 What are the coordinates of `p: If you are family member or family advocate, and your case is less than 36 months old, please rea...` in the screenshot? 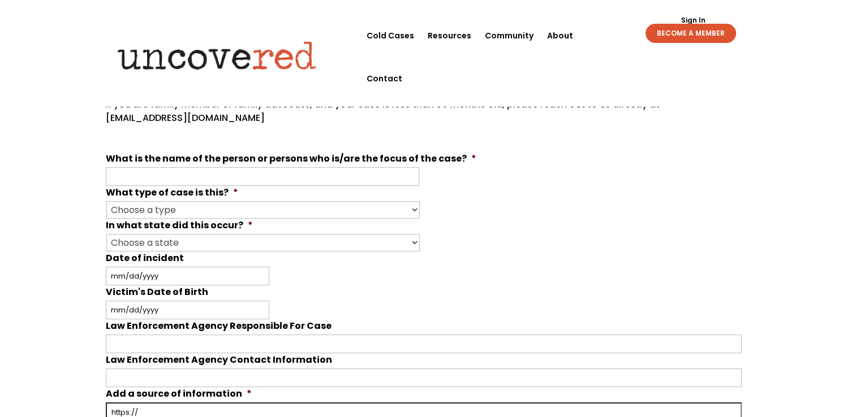 It's located at (424, 116).